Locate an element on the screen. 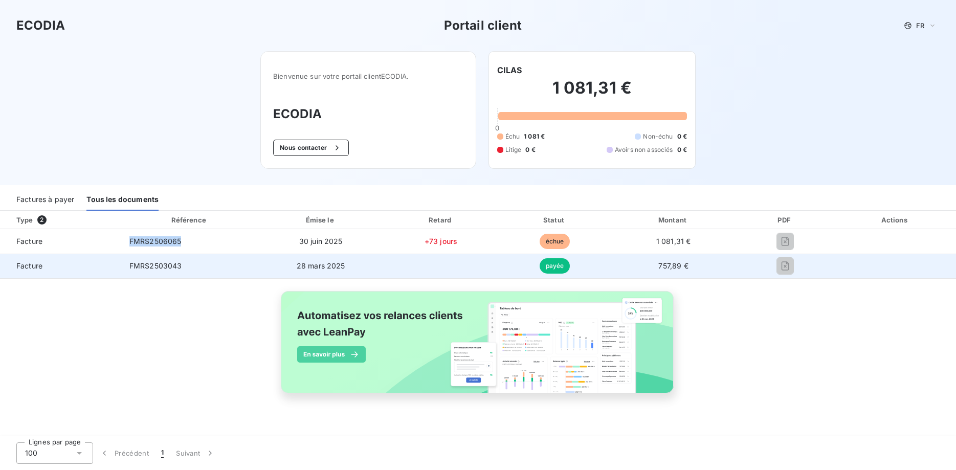 The image size is (956, 470). span: Non-échu is located at coordinates (658, 137).